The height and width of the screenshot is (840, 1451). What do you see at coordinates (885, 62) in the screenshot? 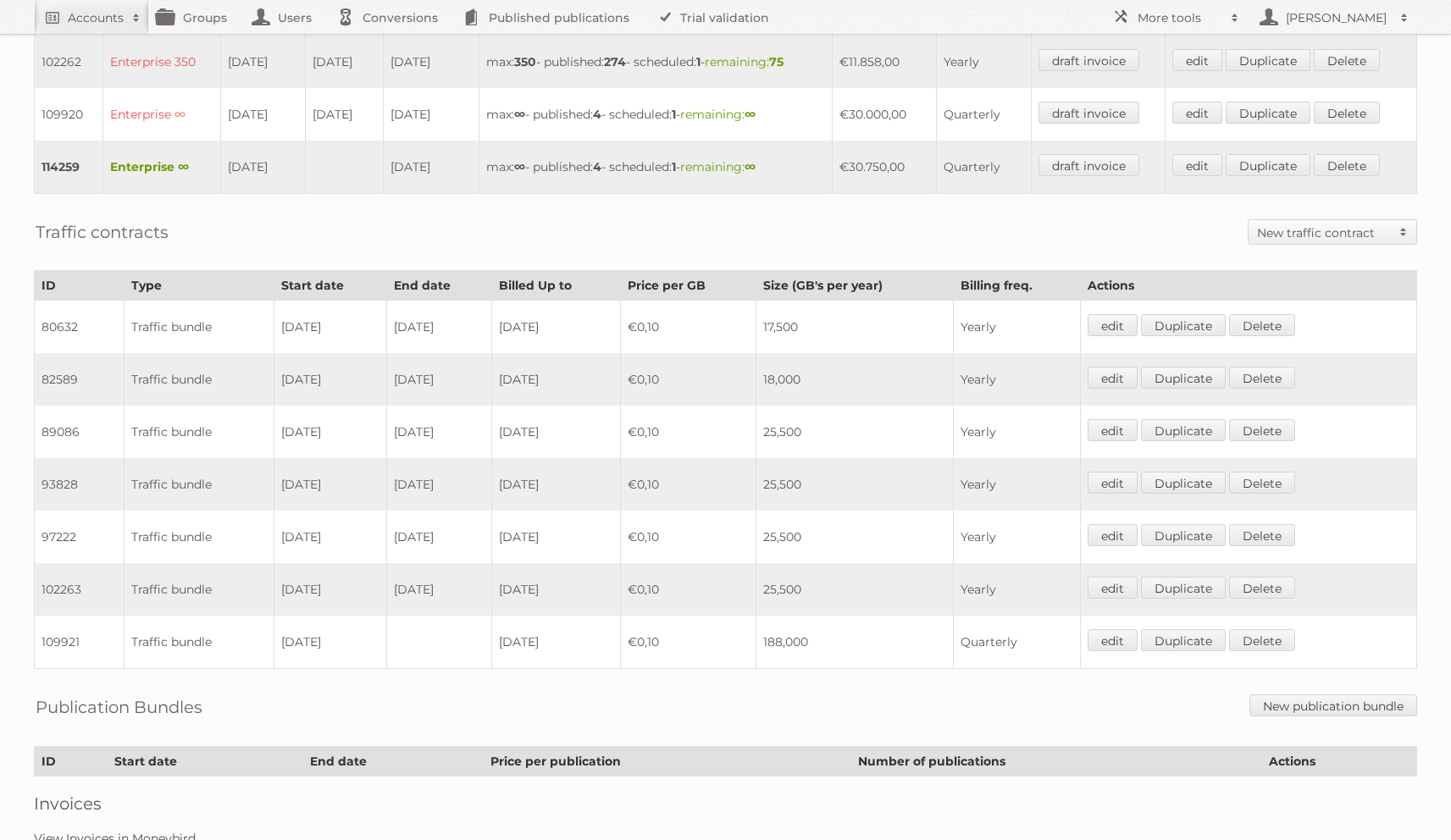
I see `td: €11.858,00` at bounding box center [885, 62].